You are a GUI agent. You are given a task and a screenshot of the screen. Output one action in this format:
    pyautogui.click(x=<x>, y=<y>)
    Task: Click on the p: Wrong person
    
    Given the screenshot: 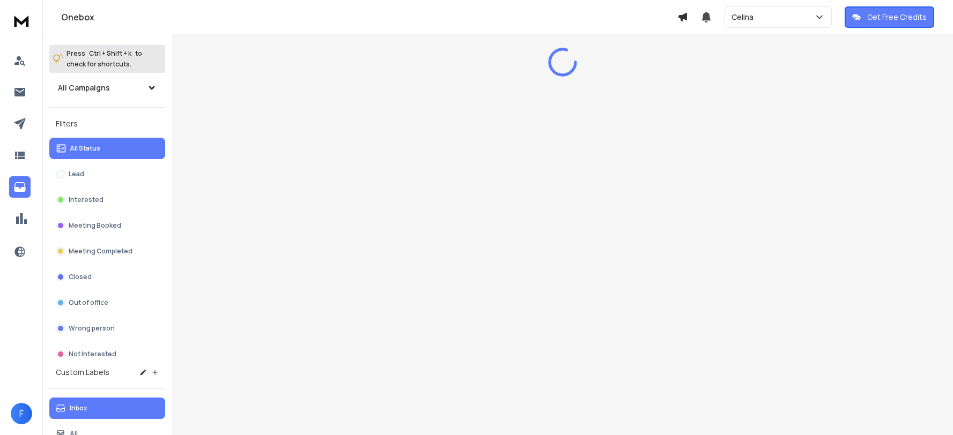 What is the action you would take?
    pyautogui.click(x=92, y=329)
    